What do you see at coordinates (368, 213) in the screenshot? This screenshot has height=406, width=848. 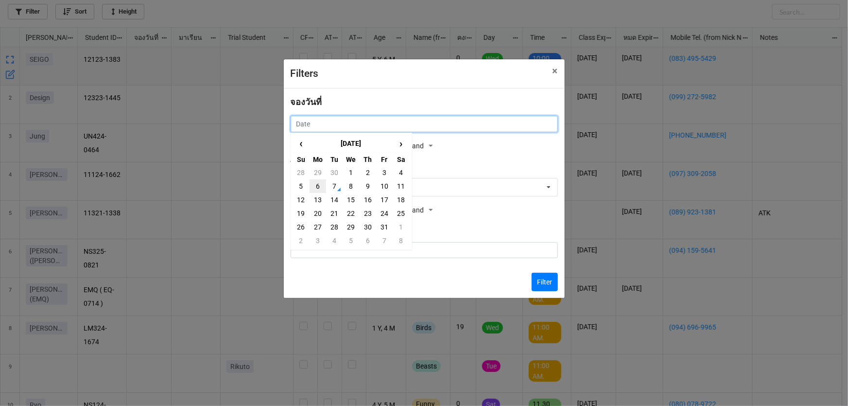 I see `td: 23` at bounding box center [368, 213].